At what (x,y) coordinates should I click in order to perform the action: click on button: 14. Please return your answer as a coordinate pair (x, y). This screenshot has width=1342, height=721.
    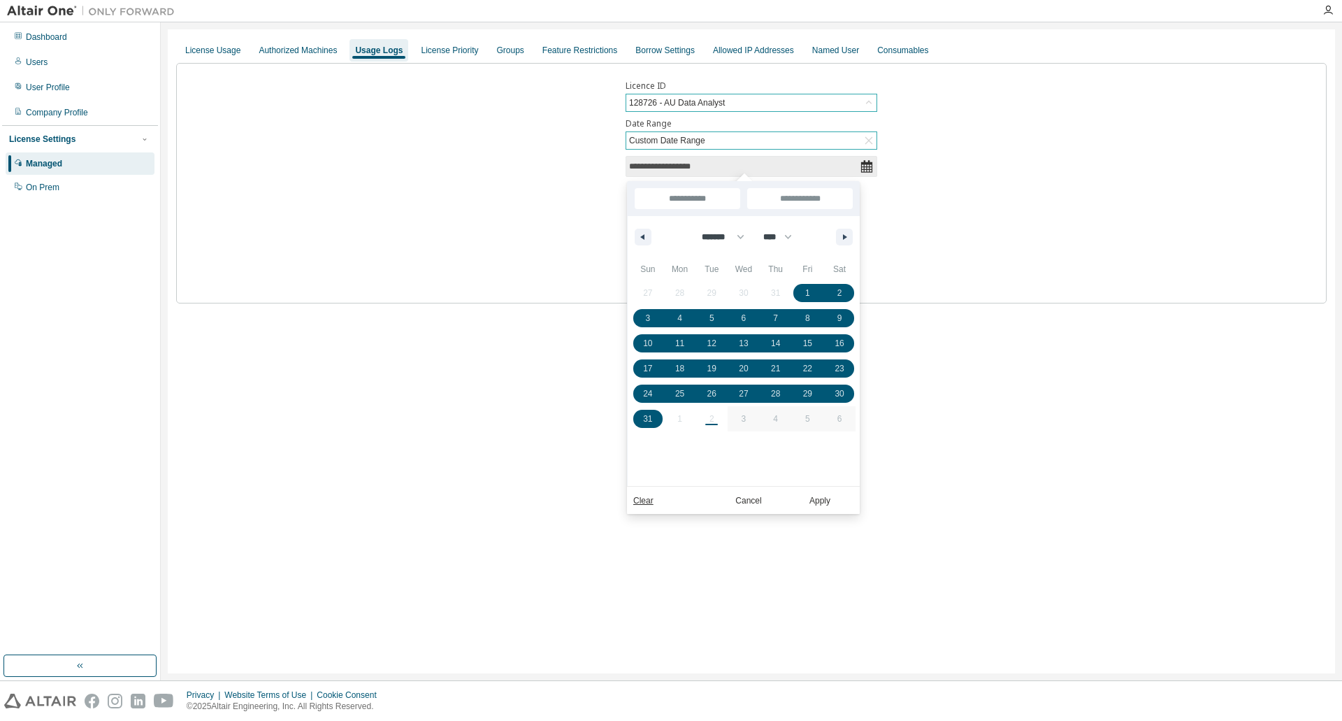
    Looking at the image, I should click on (776, 343).